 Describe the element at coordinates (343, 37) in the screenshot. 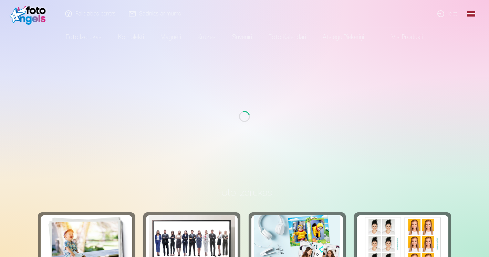

I see `a: Atslēgu piekariņi` at that location.